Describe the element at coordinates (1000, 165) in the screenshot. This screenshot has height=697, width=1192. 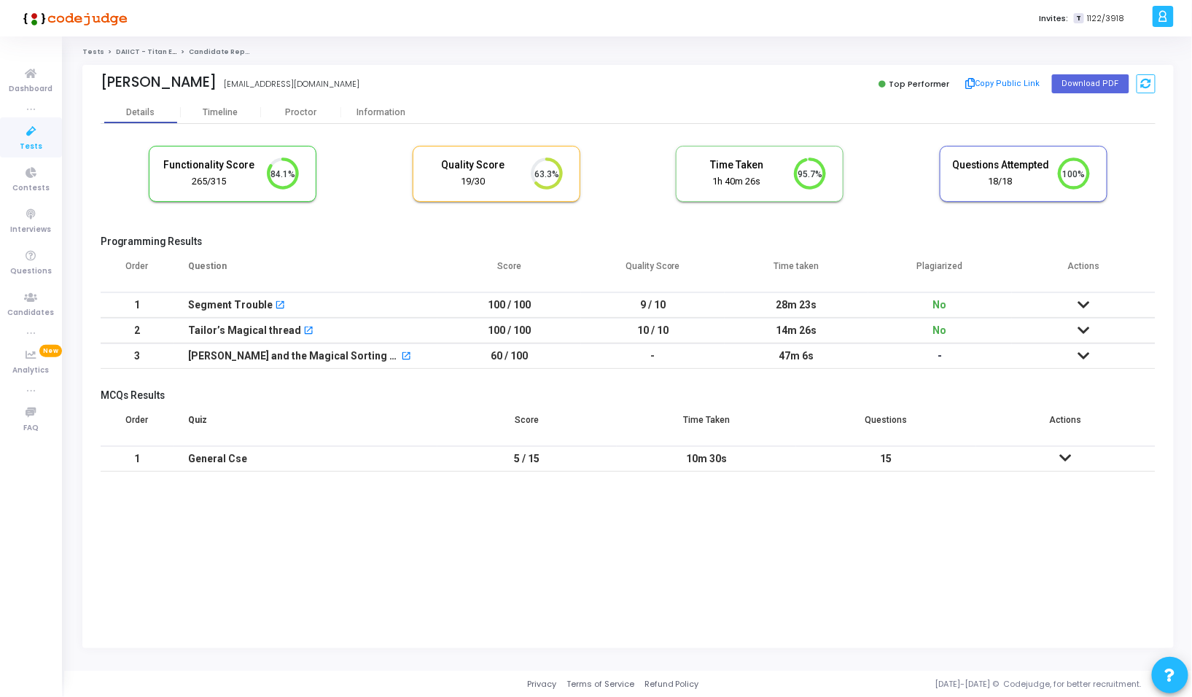
I see `h5: Questions Attempted` at that location.